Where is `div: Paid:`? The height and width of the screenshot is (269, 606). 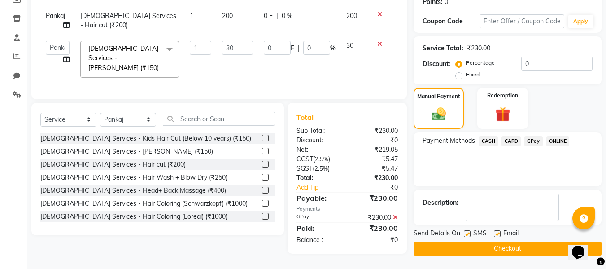 div: Paid: is located at coordinates (318, 228).